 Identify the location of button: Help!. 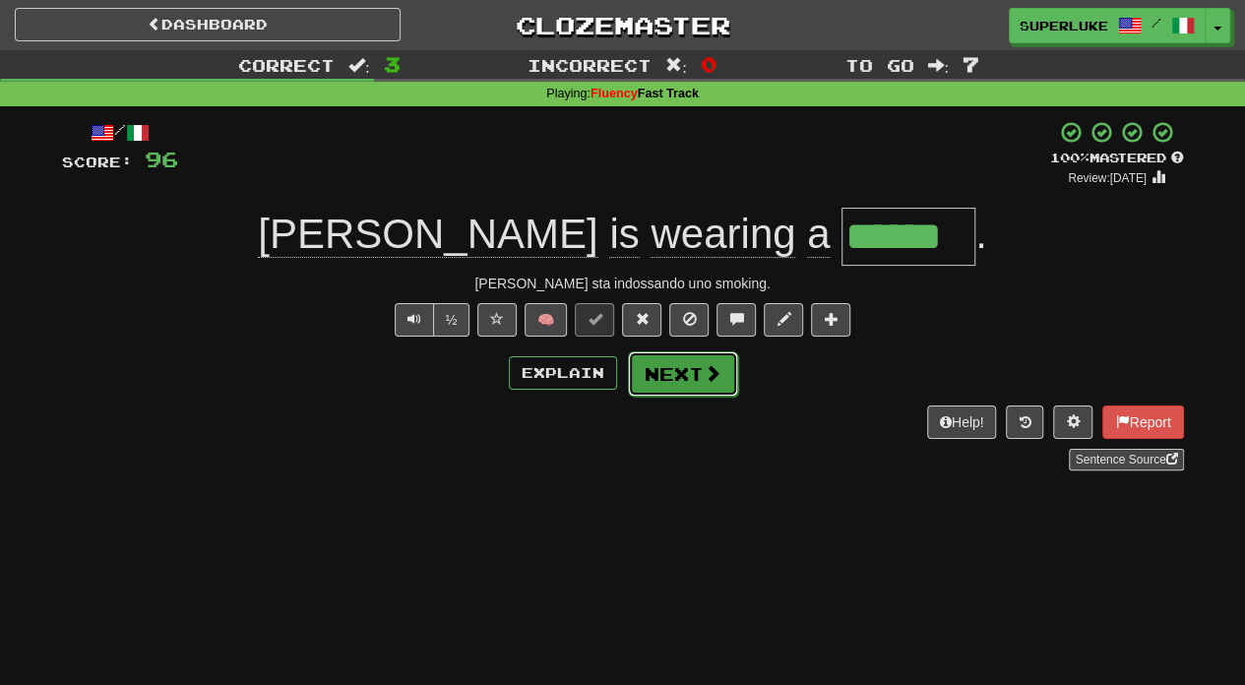
(961, 422).